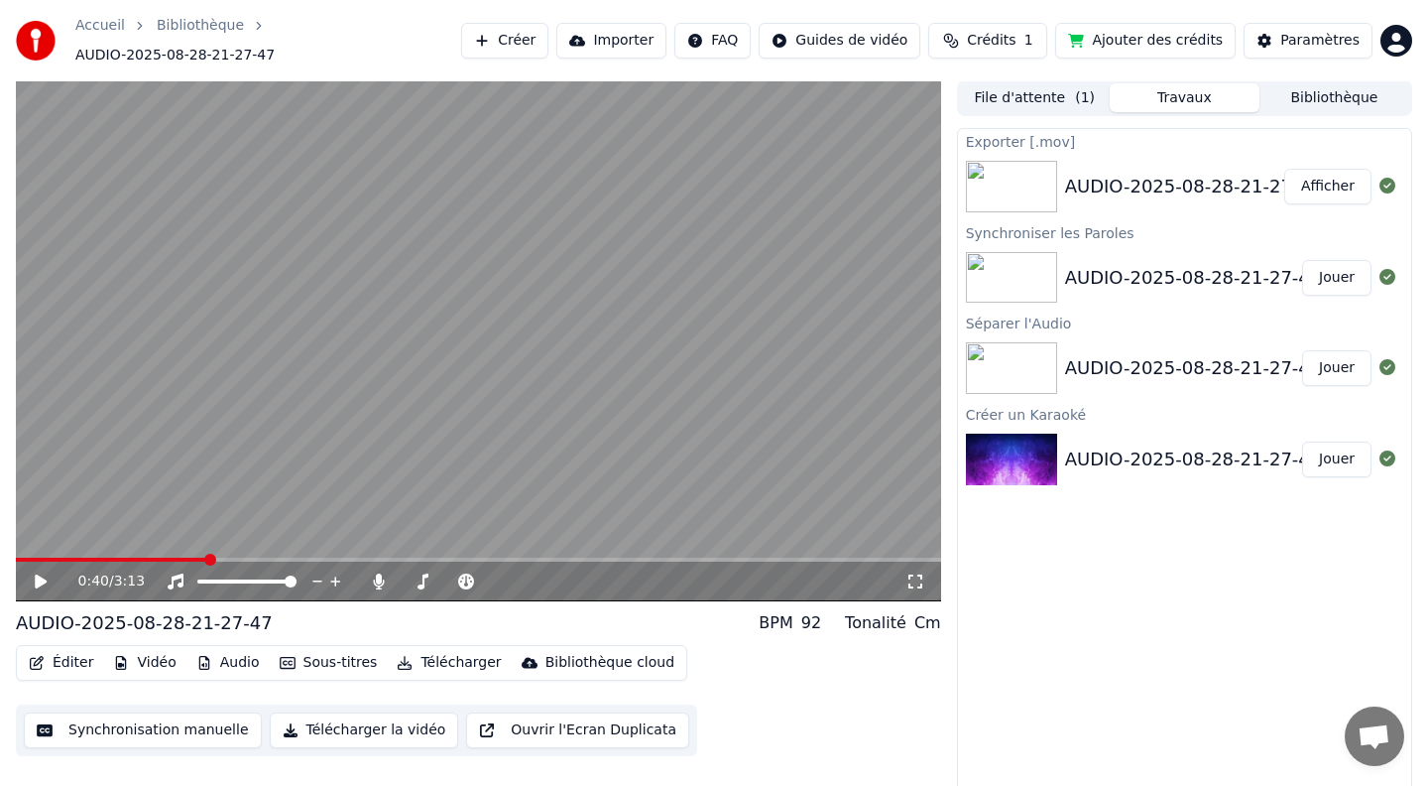 This screenshot has width=1428, height=786. What do you see at coordinates (1029, 41) in the screenshot?
I see `span: 1` at bounding box center [1029, 41].